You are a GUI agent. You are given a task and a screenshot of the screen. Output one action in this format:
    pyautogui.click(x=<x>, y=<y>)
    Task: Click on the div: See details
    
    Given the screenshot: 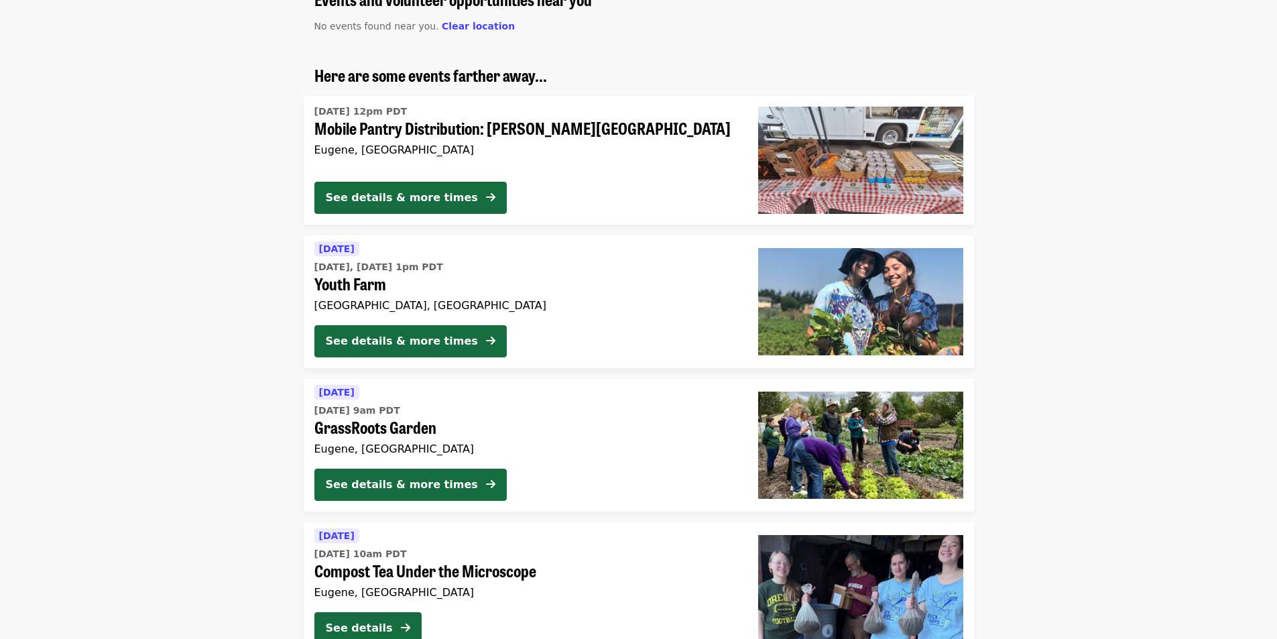 What is the action you would take?
    pyautogui.click(x=359, y=628)
    